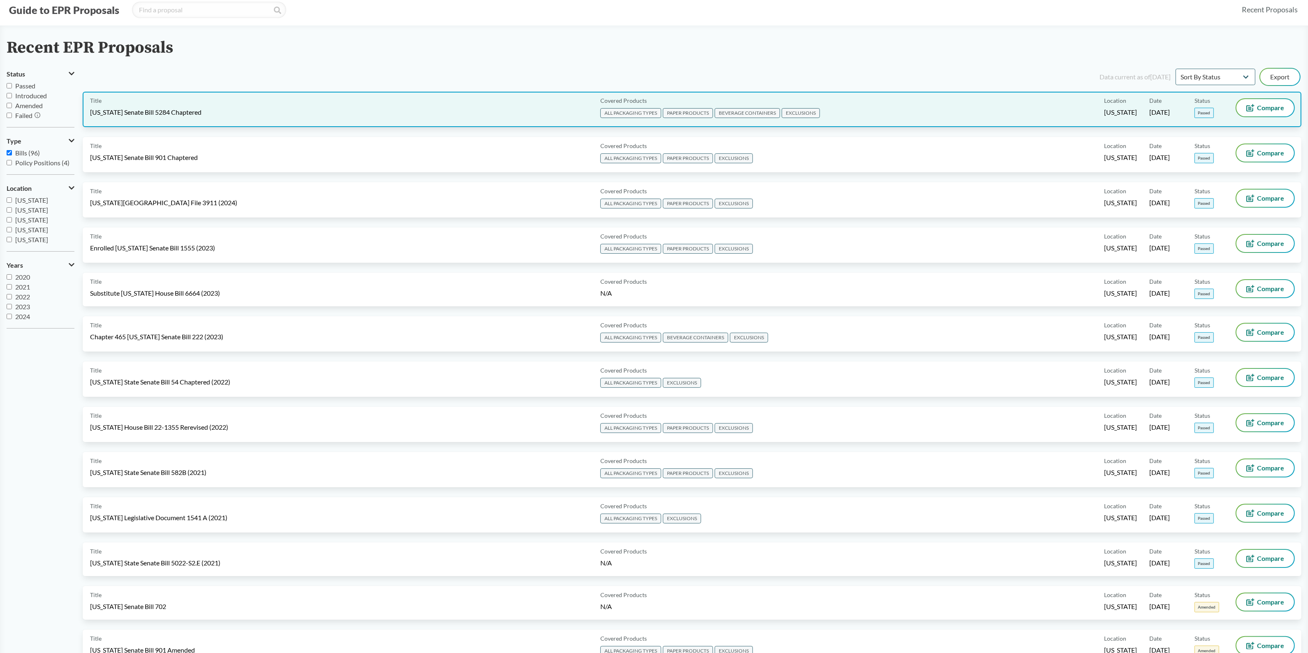  I want to click on button: Location, so click(40, 188).